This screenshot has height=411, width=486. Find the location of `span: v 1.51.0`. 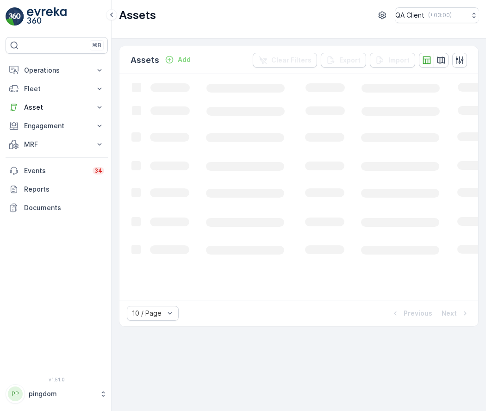

span: v 1.51.0 is located at coordinates (56, 380).